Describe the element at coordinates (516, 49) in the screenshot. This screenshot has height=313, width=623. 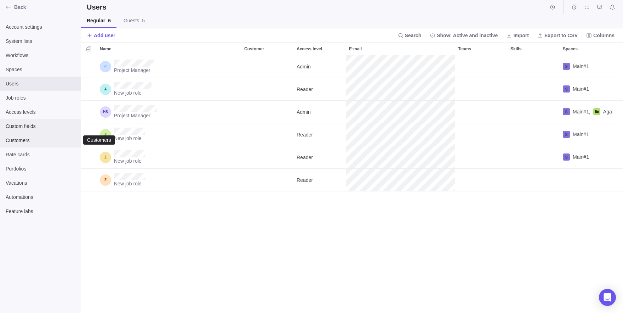
I see `span: Skills` at that location.